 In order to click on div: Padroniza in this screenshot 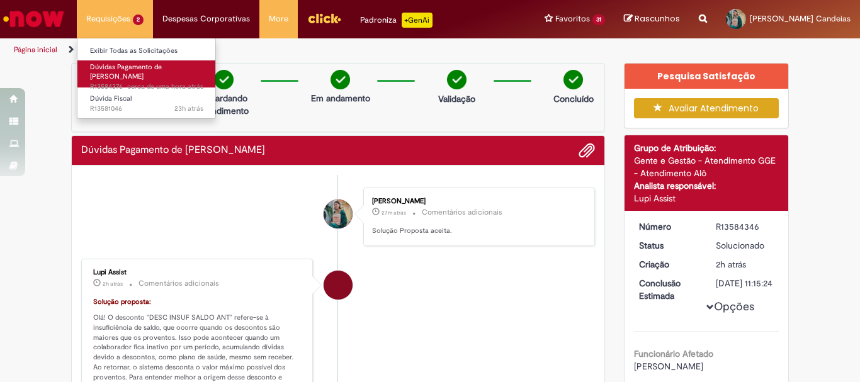, I will do `click(396, 20)`.